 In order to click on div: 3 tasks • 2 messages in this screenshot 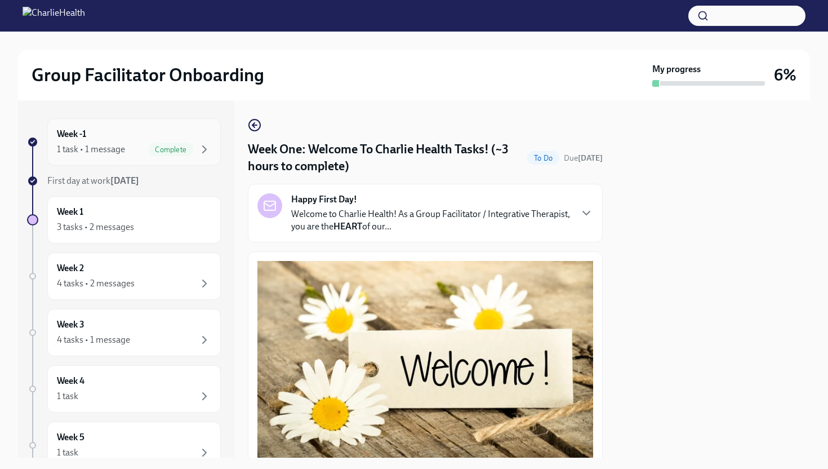, I will do `click(95, 227)`.